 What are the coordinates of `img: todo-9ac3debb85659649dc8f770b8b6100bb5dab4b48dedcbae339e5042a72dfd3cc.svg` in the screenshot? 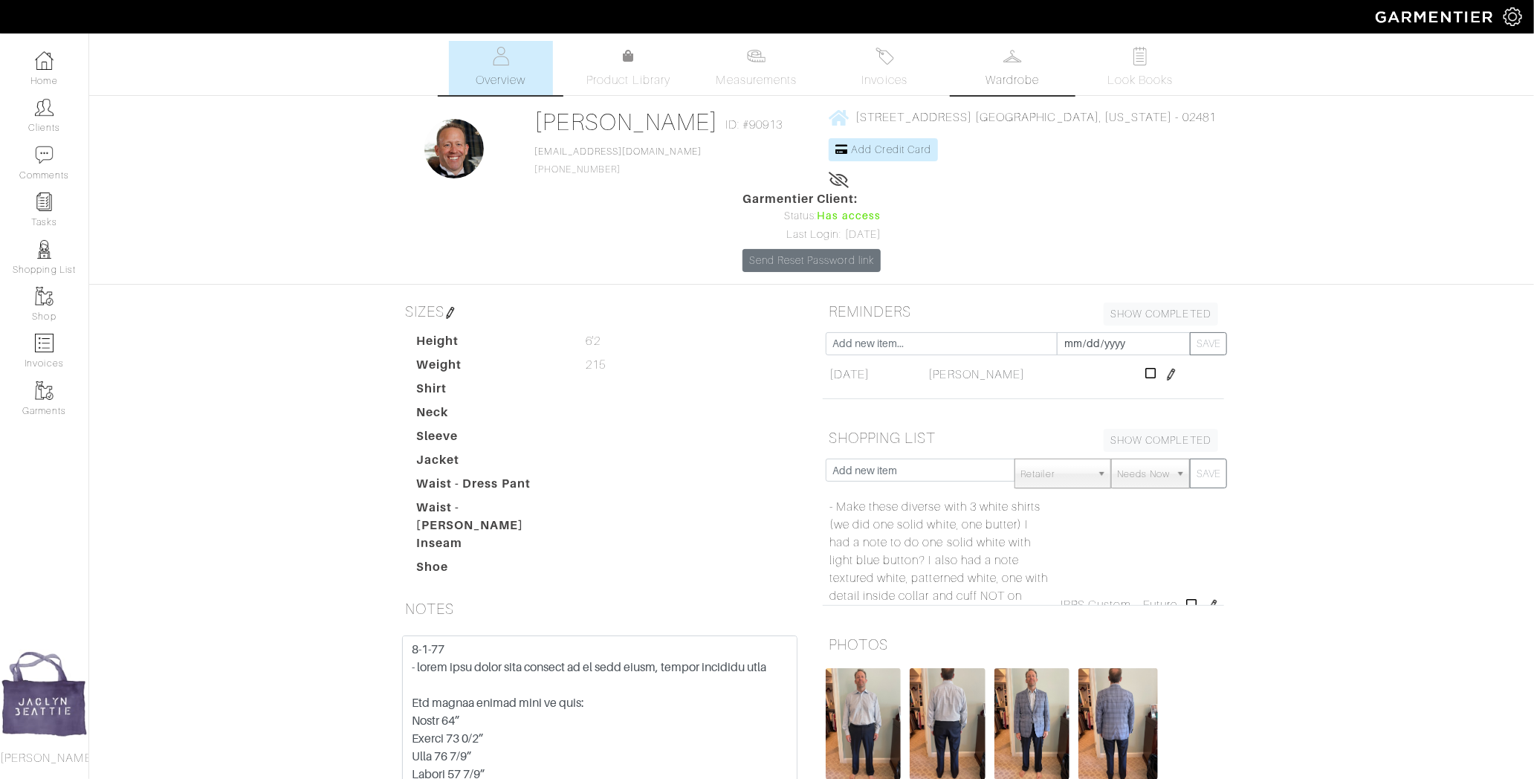 It's located at (1140, 56).